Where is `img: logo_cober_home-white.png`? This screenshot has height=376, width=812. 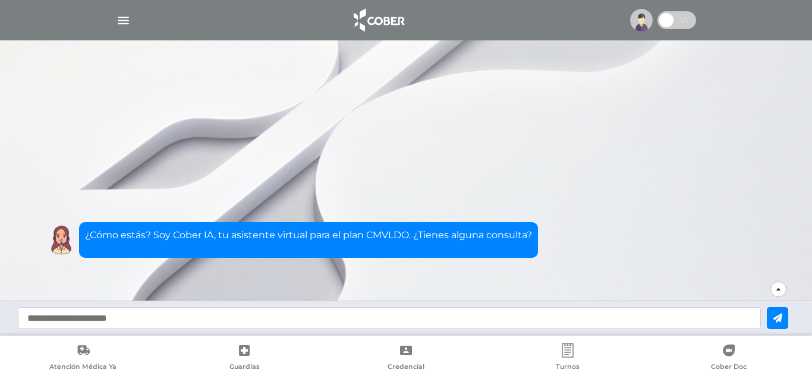
img: logo_cober_home-white.png is located at coordinates (378, 20).